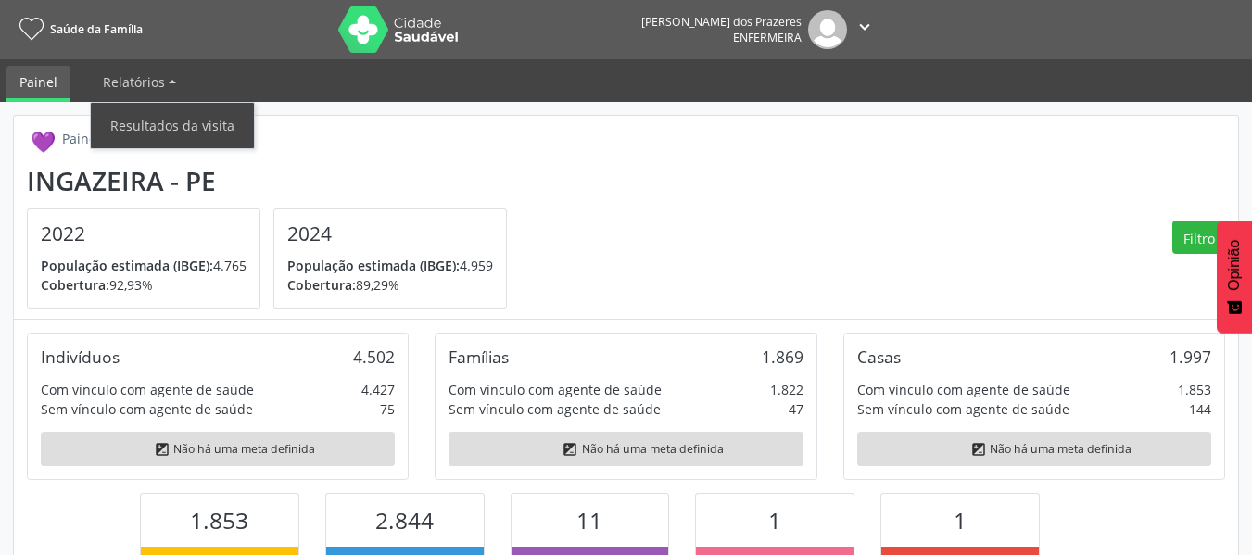 The width and height of the screenshot is (1252, 555). Describe the element at coordinates (796, 409) in the screenshot. I see `font: 47` at that location.